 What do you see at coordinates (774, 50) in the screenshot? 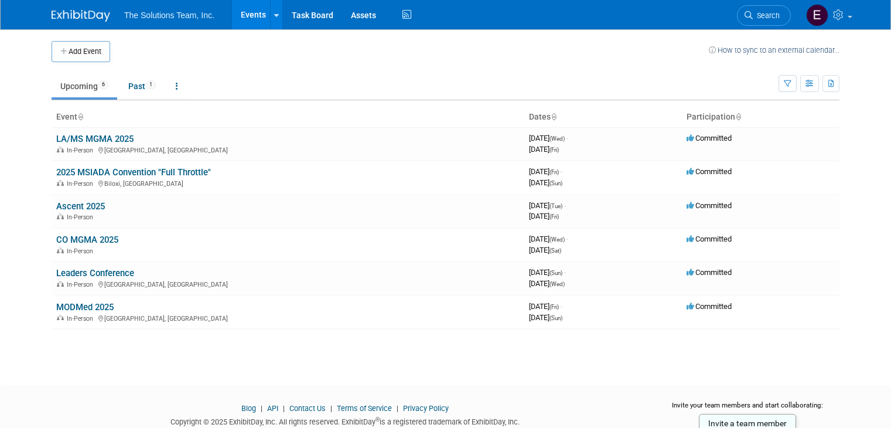
I see `a: How to sync to an external calendar...` at bounding box center [774, 50].